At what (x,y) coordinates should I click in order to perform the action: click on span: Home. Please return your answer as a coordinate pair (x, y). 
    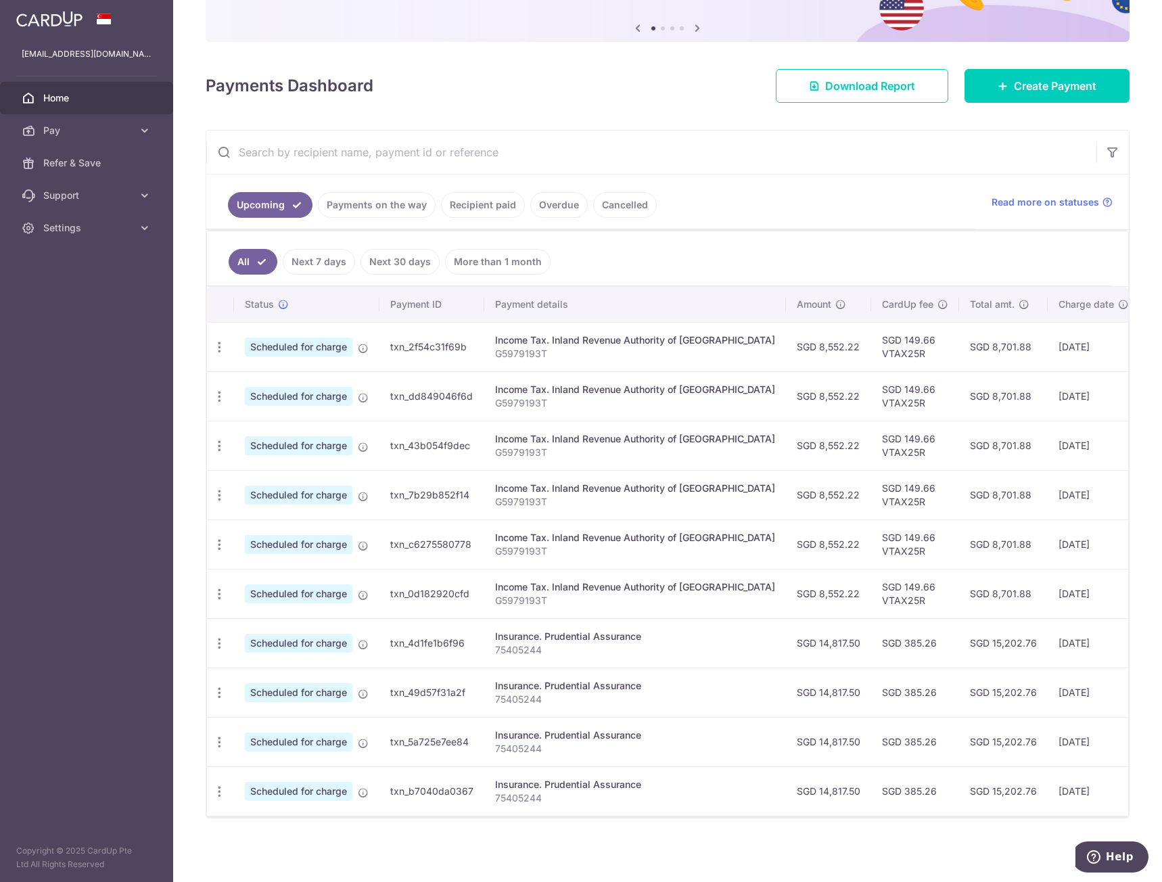
    Looking at the image, I should click on (88, 98).